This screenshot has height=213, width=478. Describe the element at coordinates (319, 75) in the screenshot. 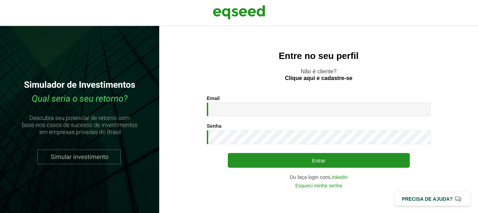

I see `p: Não é cliente?` at that location.